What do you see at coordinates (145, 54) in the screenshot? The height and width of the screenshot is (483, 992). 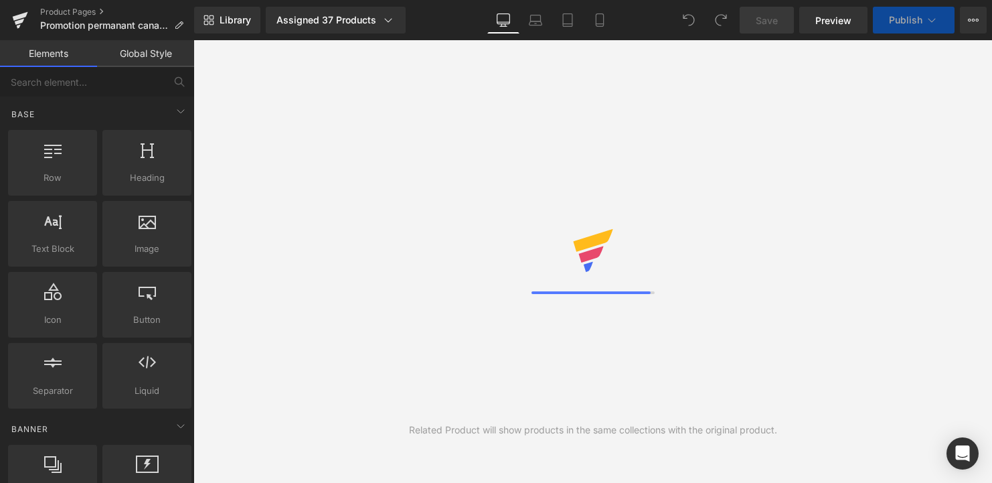 I see `a: Global Style` at bounding box center [145, 54].